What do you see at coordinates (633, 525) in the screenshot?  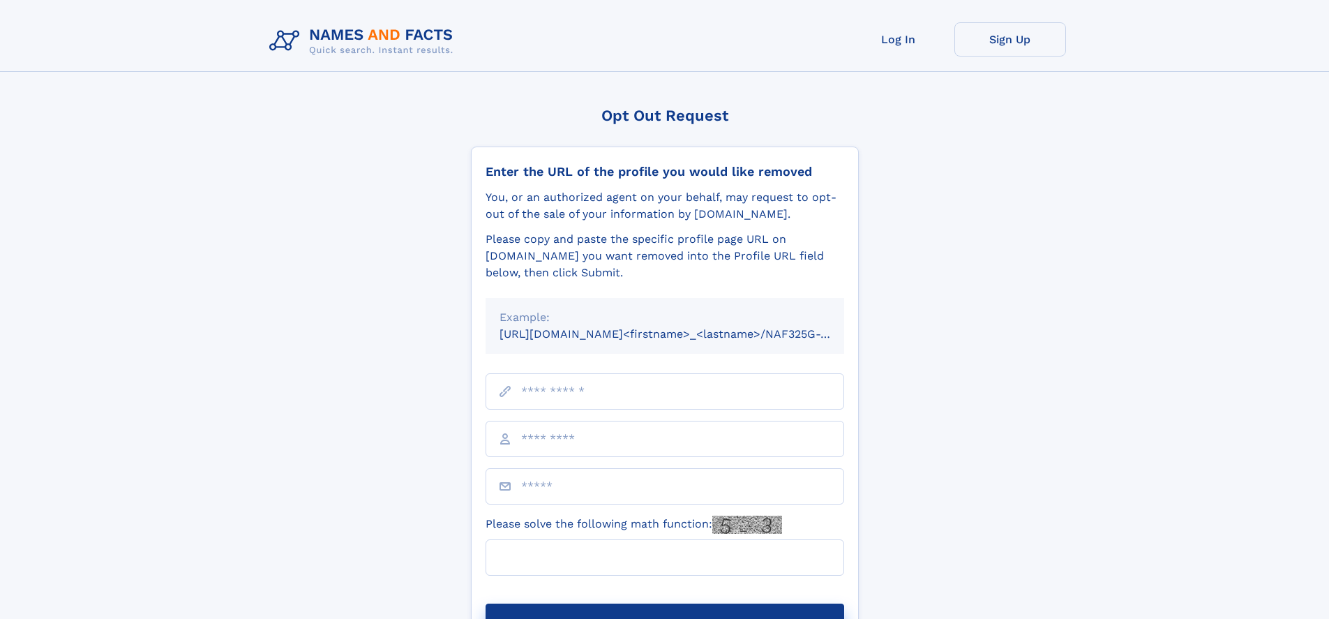 I see `label: Please solve the following math function:` at bounding box center [633, 525].